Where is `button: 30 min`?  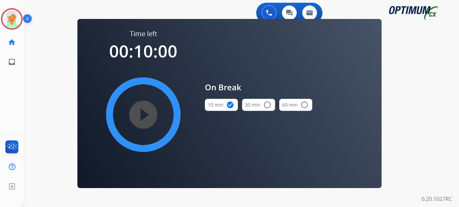
button: 30 min is located at coordinates (258, 105).